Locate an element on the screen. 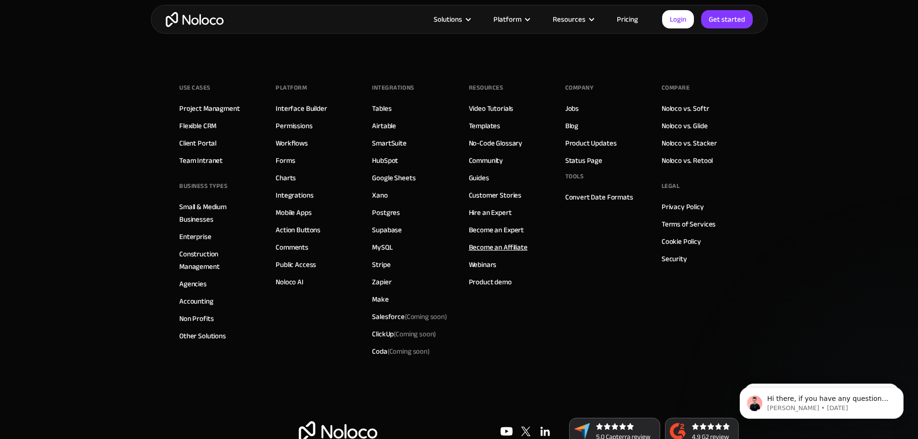  div: message notification from Darragh, 2w ago. Hi there, if you have any questions about our pricing,... is located at coordinates (96, 36).